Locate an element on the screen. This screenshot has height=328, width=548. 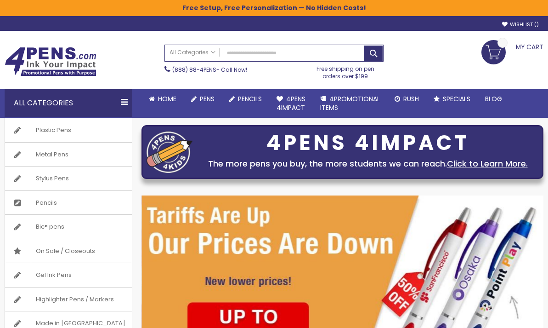
span: Specials is located at coordinates (457, 99).